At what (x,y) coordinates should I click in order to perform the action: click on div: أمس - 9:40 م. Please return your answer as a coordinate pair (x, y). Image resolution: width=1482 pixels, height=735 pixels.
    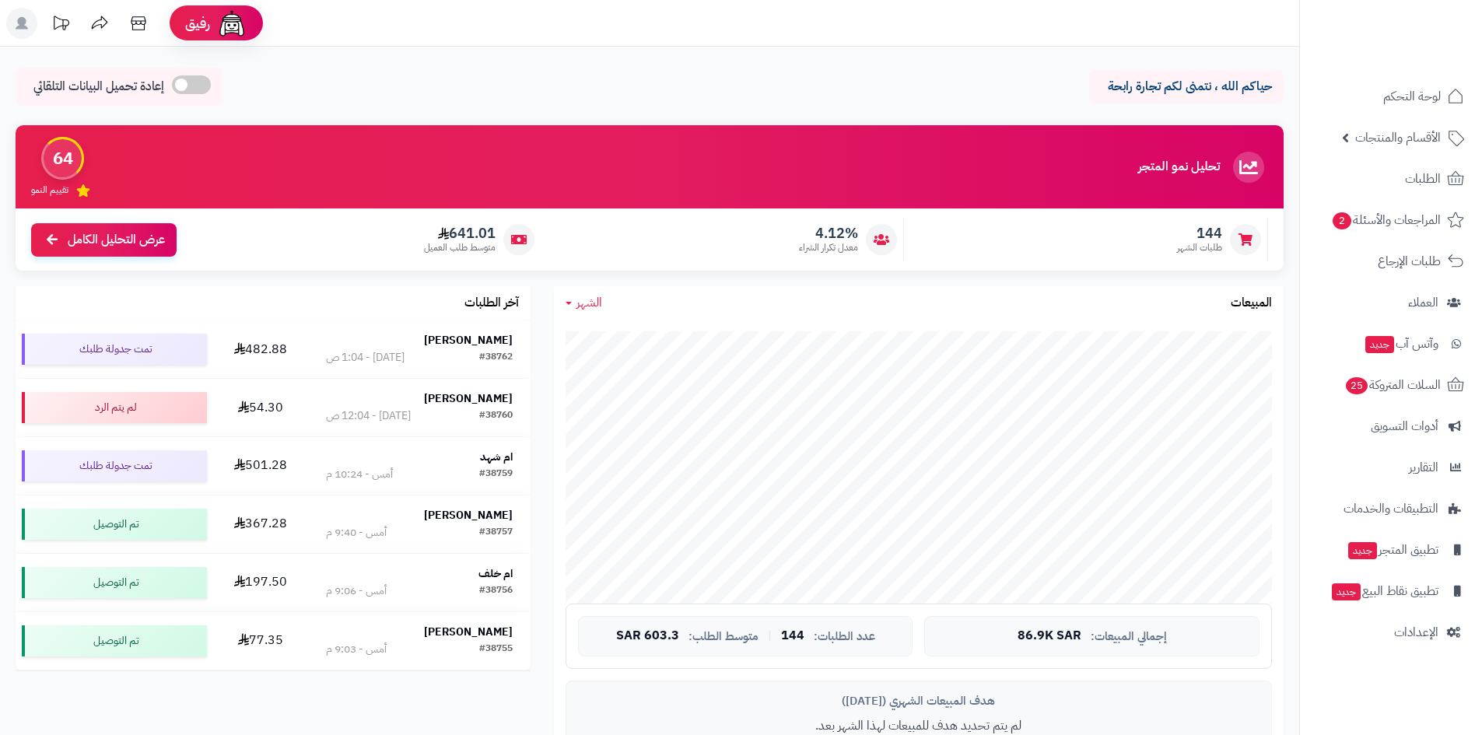
    Looking at the image, I should click on (356, 533).